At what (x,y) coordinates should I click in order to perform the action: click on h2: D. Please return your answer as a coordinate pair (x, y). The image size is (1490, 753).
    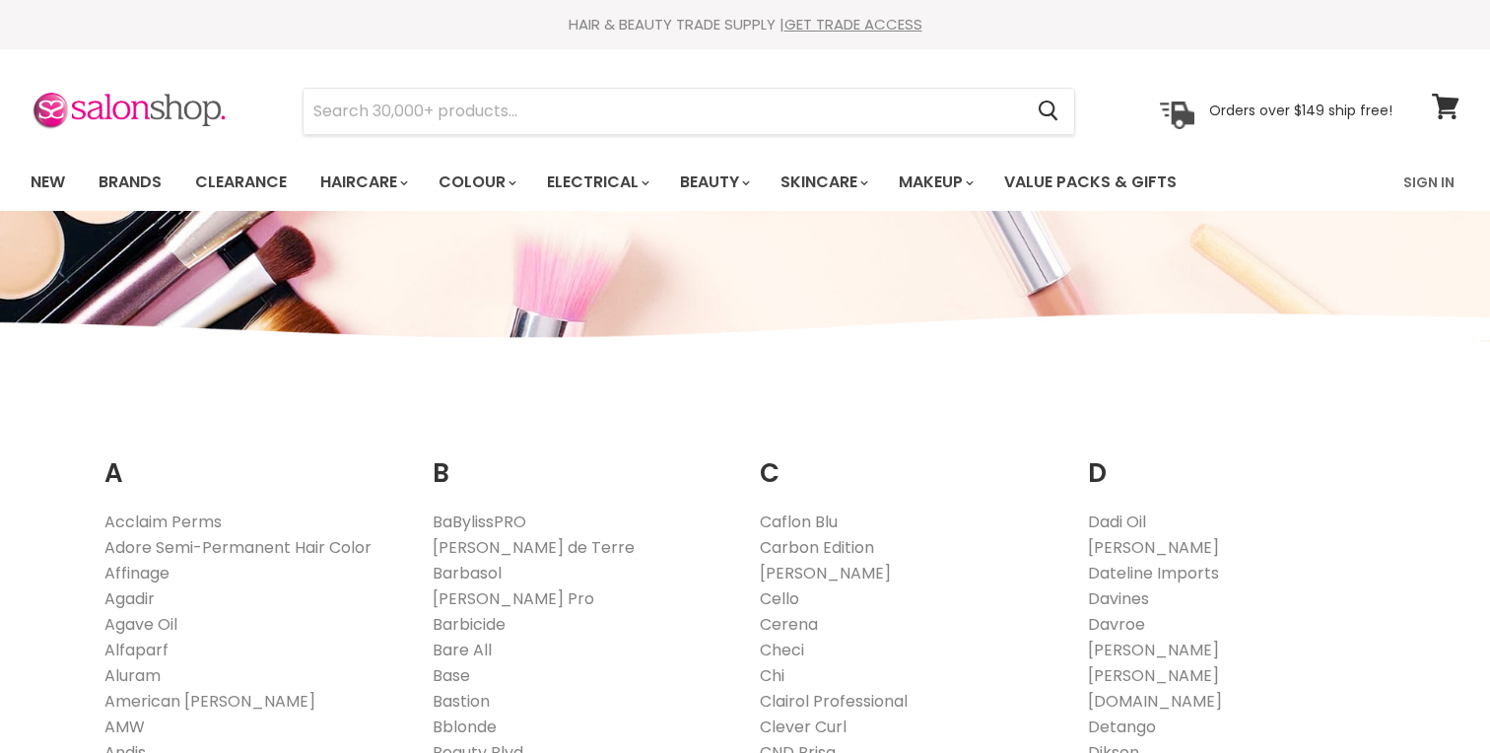
    Looking at the image, I should click on (1236, 460).